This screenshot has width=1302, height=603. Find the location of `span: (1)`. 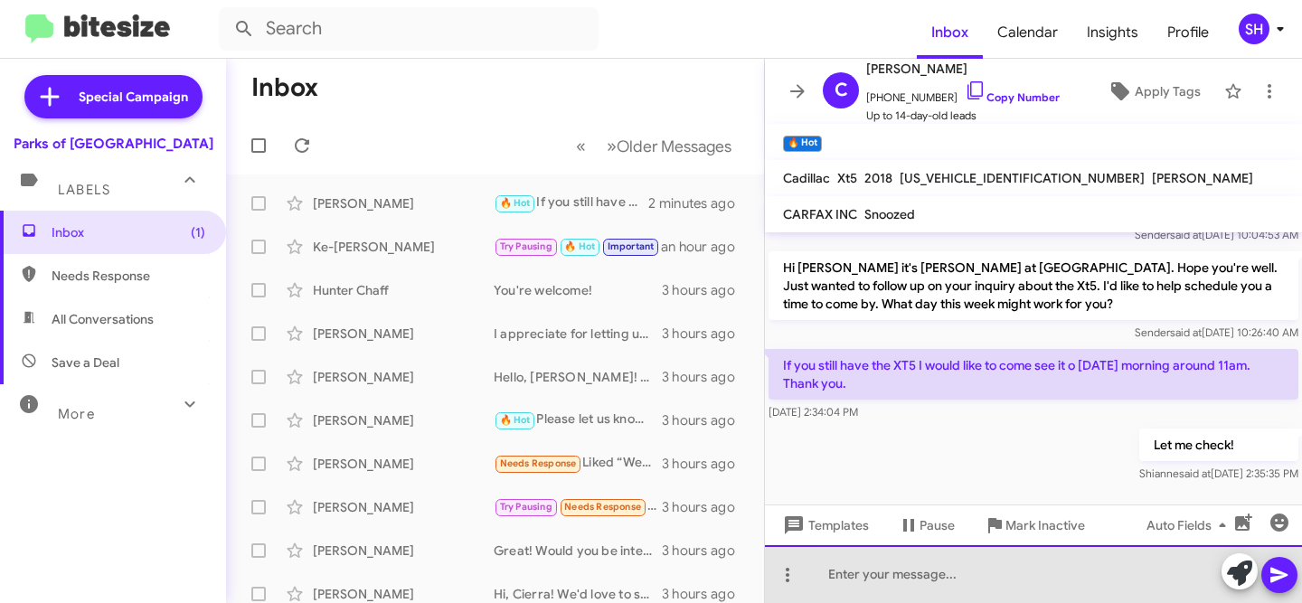

span: (1) is located at coordinates (198, 232).